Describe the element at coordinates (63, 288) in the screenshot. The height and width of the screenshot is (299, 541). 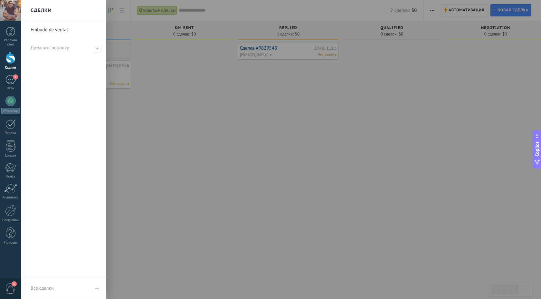
I see `a: Все сделки` at that location.